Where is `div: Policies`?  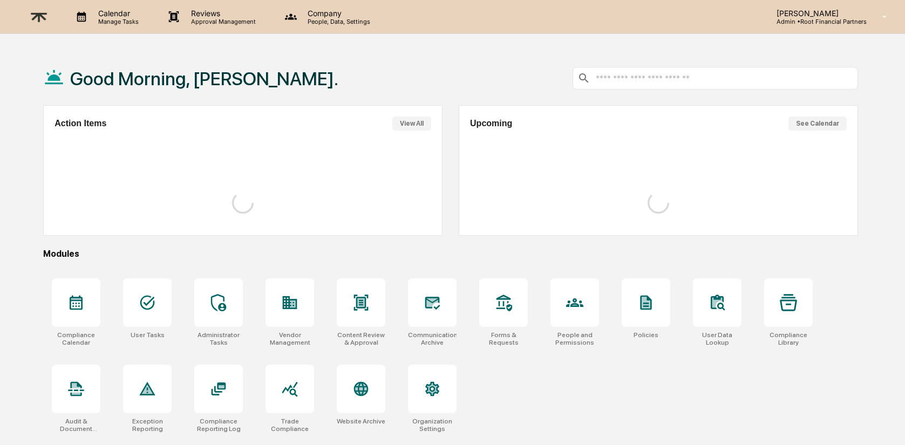
div: Policies is located at coordinates (646, 335).